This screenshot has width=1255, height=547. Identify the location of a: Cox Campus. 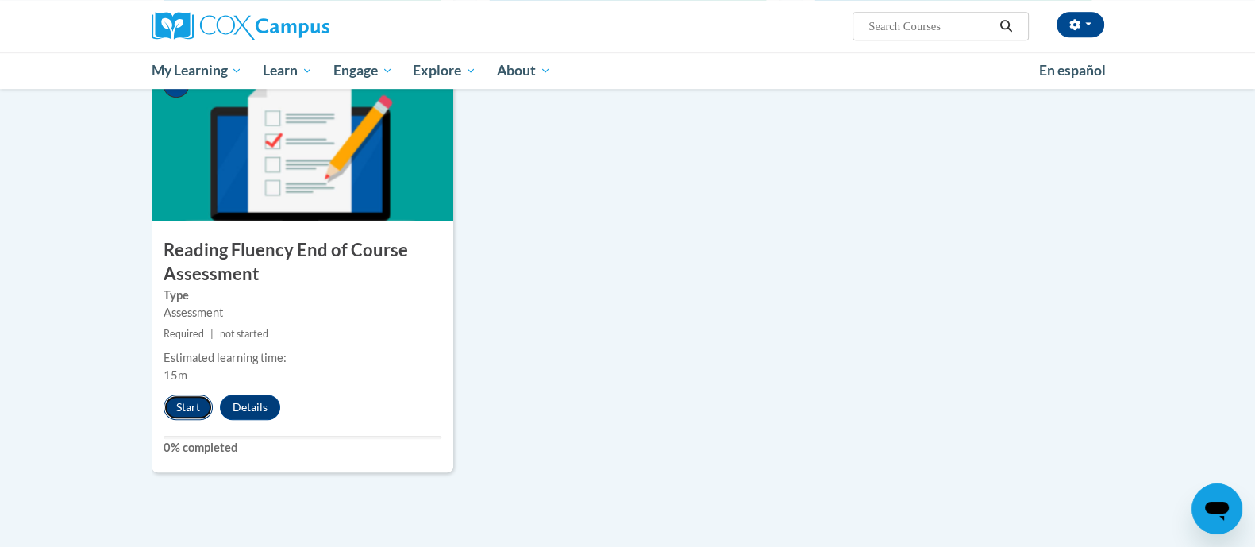
(302, 26).